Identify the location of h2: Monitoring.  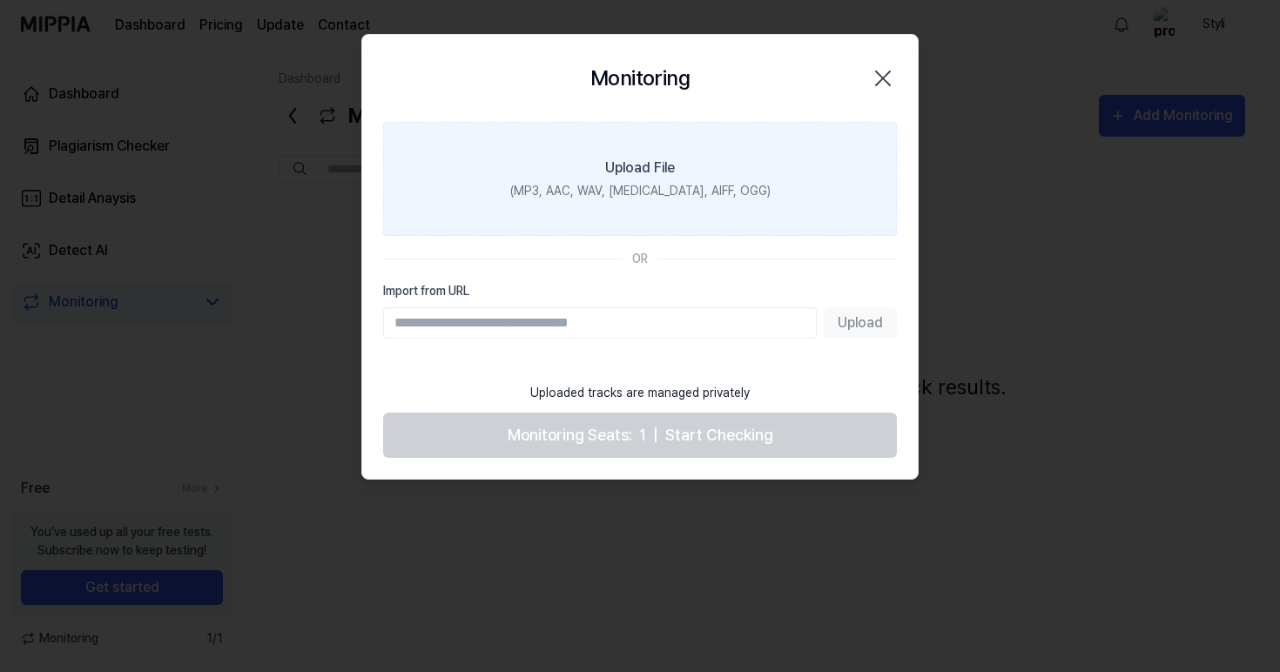
(640, 78).